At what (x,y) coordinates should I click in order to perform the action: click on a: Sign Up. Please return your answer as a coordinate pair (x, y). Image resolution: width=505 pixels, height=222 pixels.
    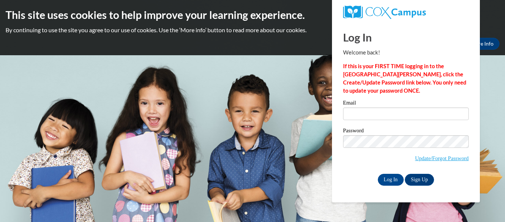
    Looking at the image, I should click on (420, 179).